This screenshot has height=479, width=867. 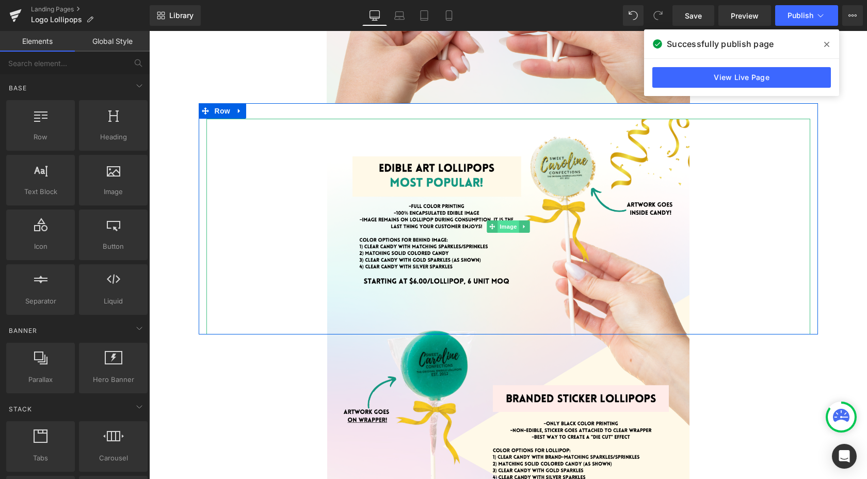 I want to click on a: Desktop, so click(x=375, y=15).